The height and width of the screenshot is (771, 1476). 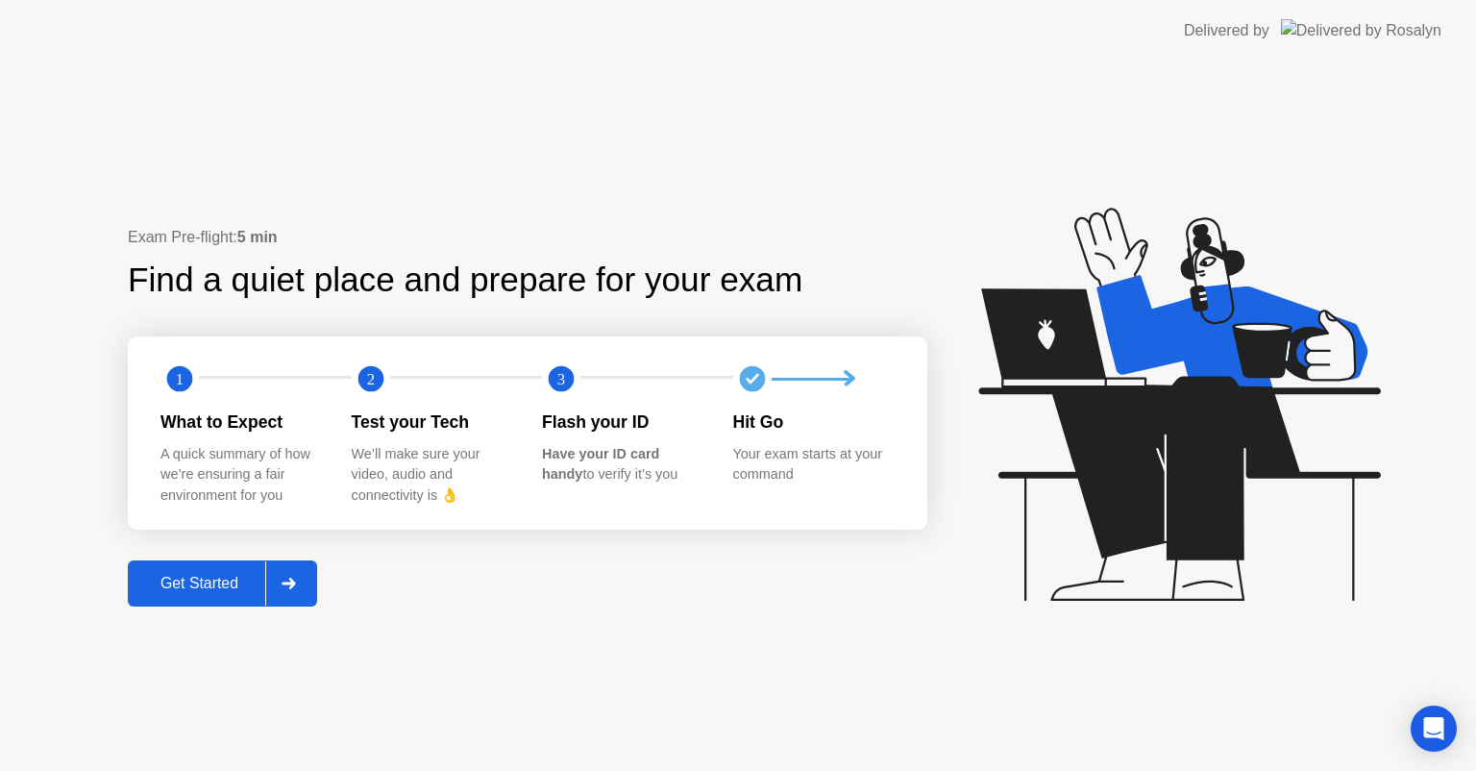 What do you see at coordinates (240, 422) in the screenshot?
I see `div: What to Expect` at bounding box center [240, 422].